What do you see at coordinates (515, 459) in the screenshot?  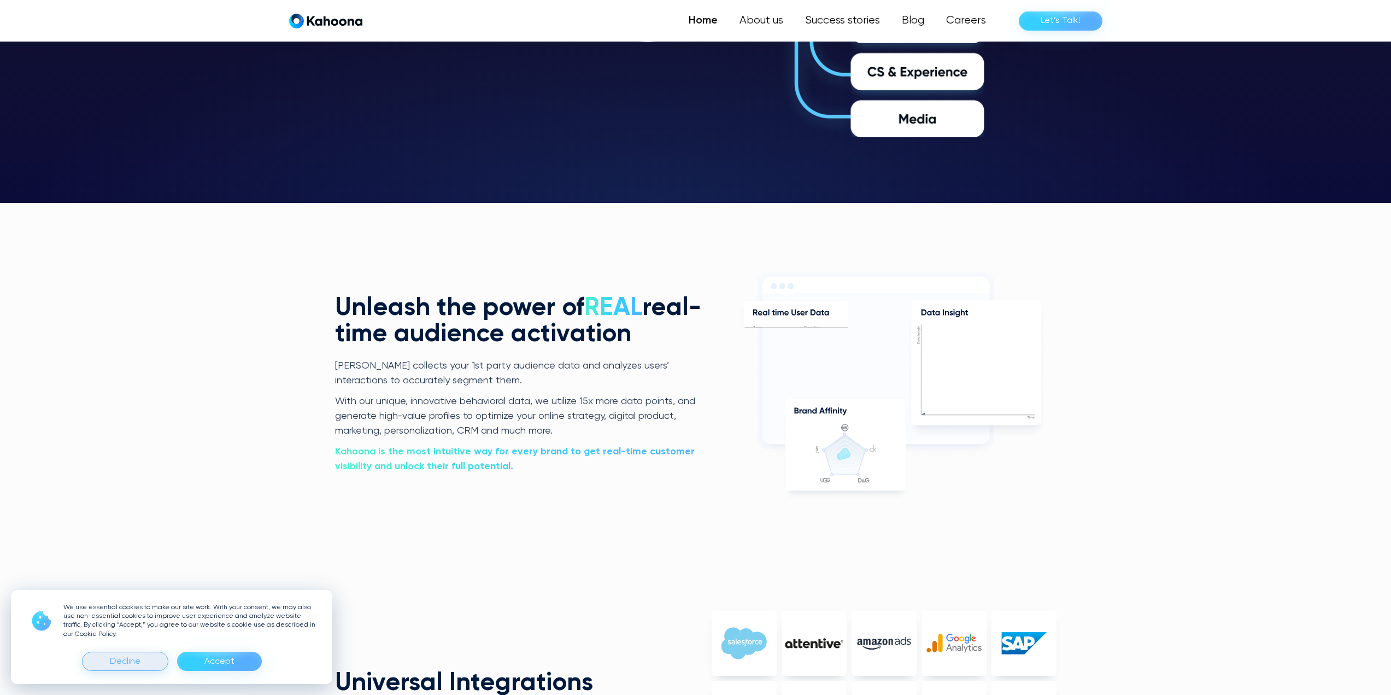 I see `strong: Kahoona is the most intuitive way for every brand to get real-time customer visibility and unlock...` at bounding box center [515, 459].